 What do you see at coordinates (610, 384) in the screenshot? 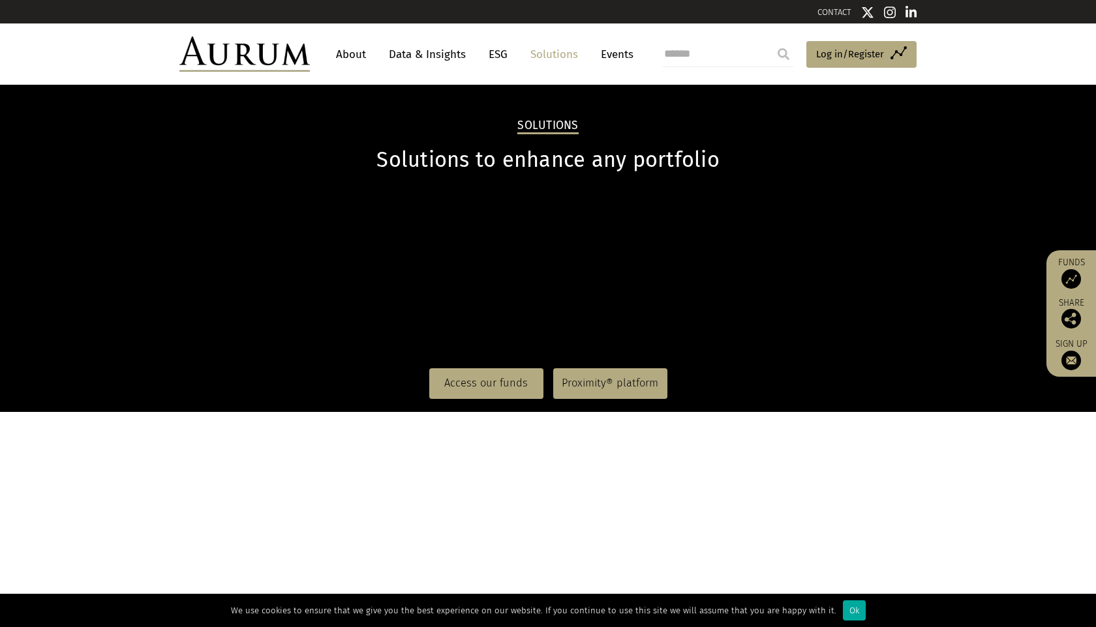
I see `a: Proximity® platform` at bounding box center [610, 384].